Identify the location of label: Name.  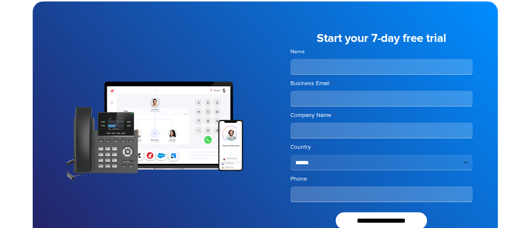
(381, 52).